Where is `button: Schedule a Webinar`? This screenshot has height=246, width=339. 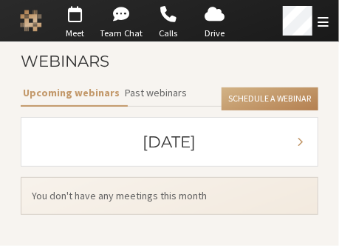 button: Schedule a Webinar is located at coordinates (270, 99).